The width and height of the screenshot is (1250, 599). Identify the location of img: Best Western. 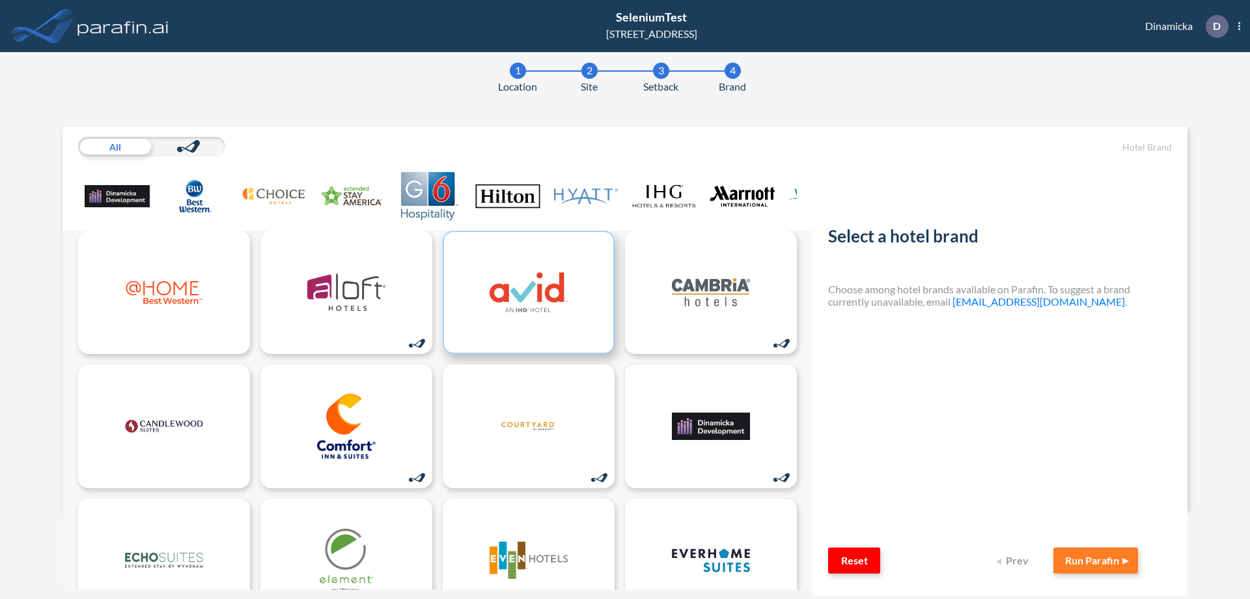
(195, 196).